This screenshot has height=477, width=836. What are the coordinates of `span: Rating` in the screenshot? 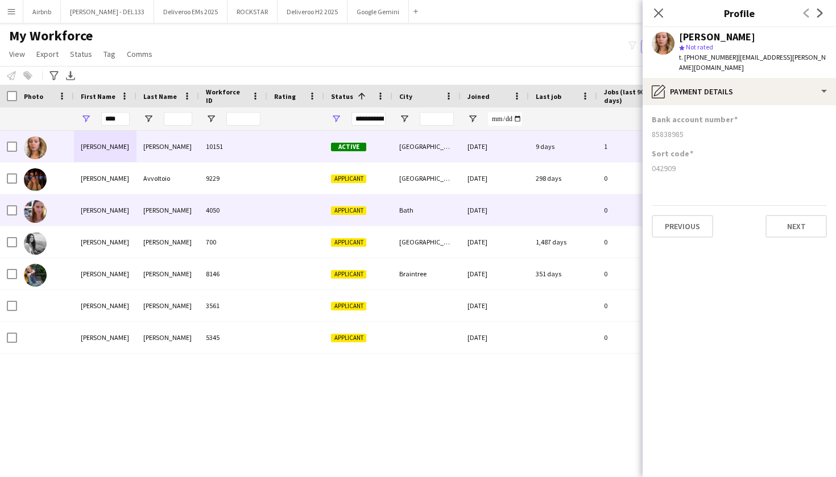 It's located at (285, 96).